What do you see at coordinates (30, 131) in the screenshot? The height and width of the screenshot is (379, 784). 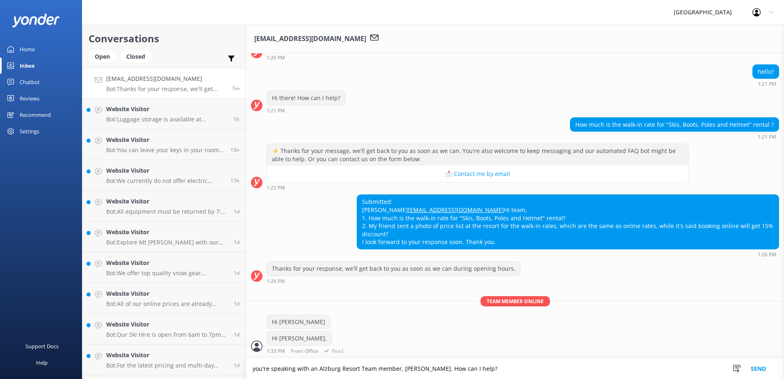 I see `div: Settings` at bounding box center [30, 131].